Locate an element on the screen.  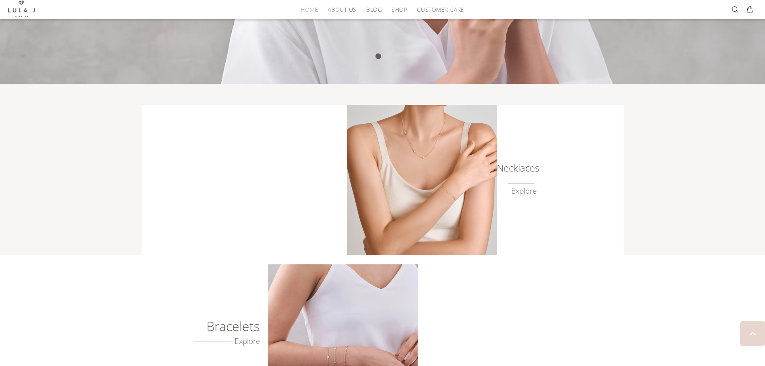
span: Blog is located at coordinates (374, 9).